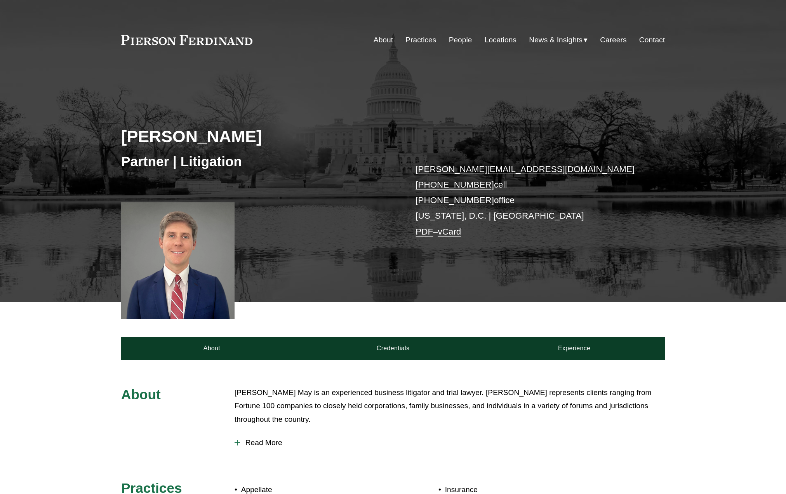 This screenshot has height=494, width=786. What do you see at coordinates (652, 40) in the screenshot?
I see `a: Contact` at bounding box center [652, 40].